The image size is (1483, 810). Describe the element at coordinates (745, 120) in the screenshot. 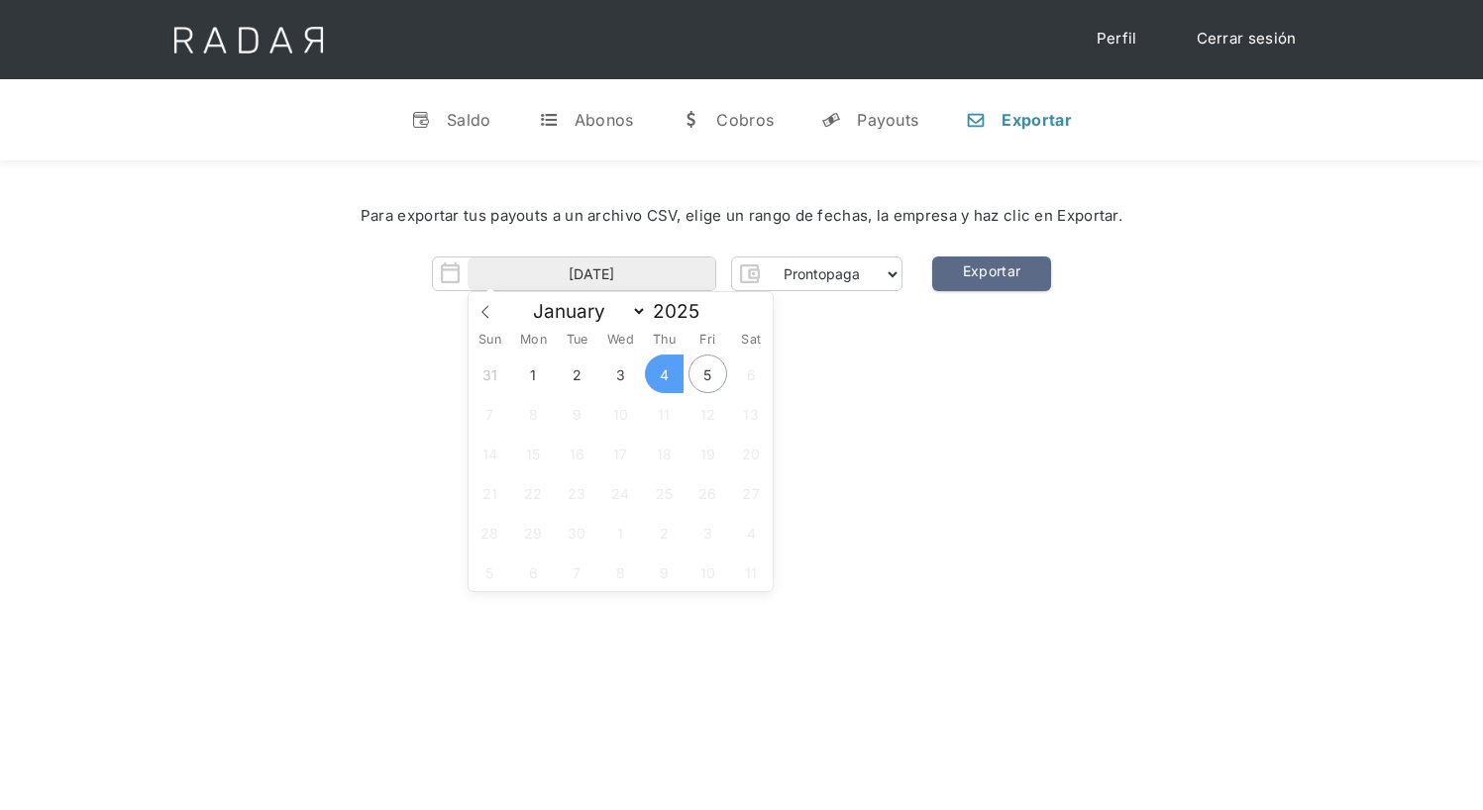

I see `div: Cobros` at that location.